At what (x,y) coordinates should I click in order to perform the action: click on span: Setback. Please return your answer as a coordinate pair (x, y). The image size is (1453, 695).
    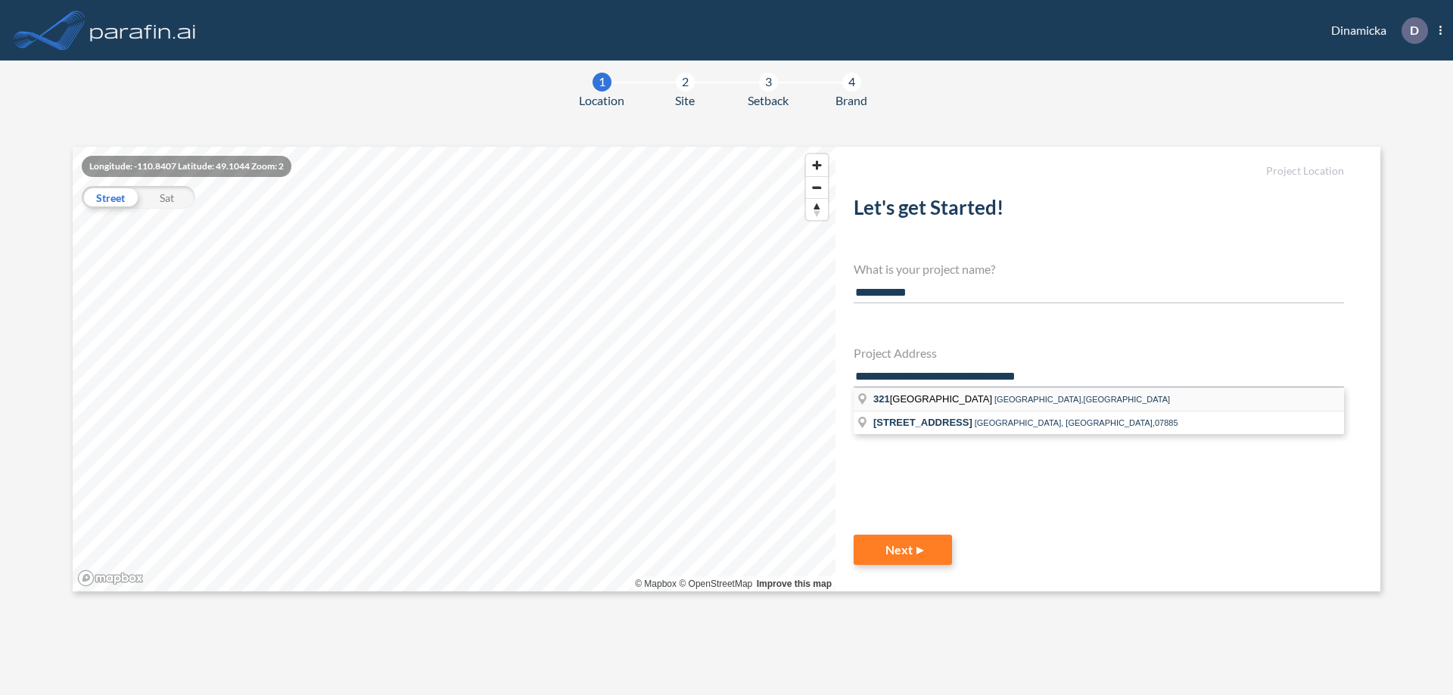
    Looking at the image, I should click on (768, 101).